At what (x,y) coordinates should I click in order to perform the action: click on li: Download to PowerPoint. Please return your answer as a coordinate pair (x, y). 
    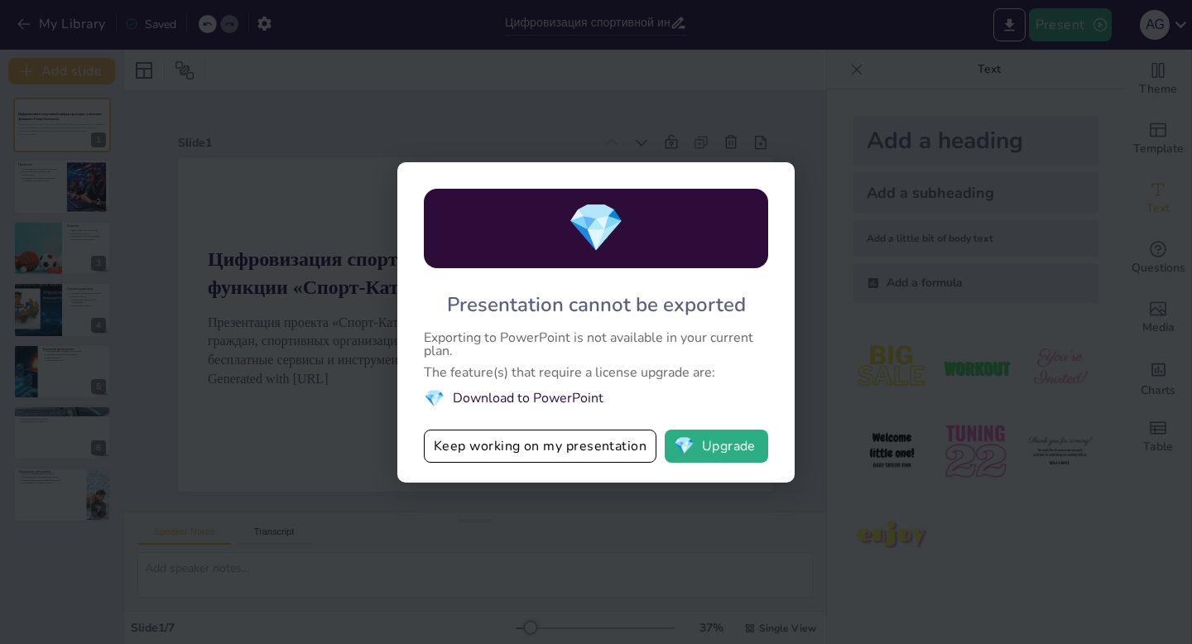
    Looking at the image, I should click on (596, 398).